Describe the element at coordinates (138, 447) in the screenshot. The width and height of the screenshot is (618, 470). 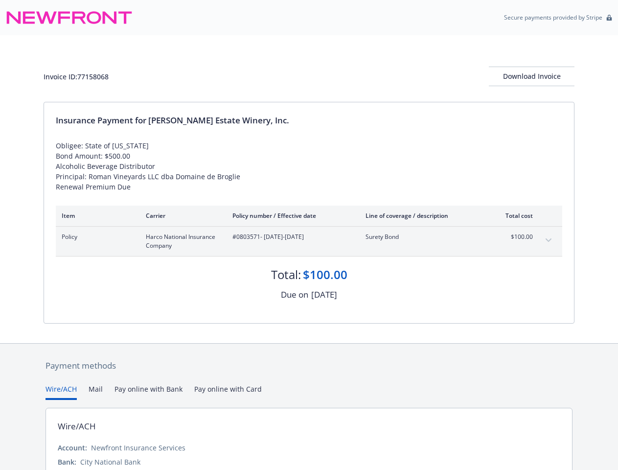
I see `div: Newfront Insurance Services` at that location.